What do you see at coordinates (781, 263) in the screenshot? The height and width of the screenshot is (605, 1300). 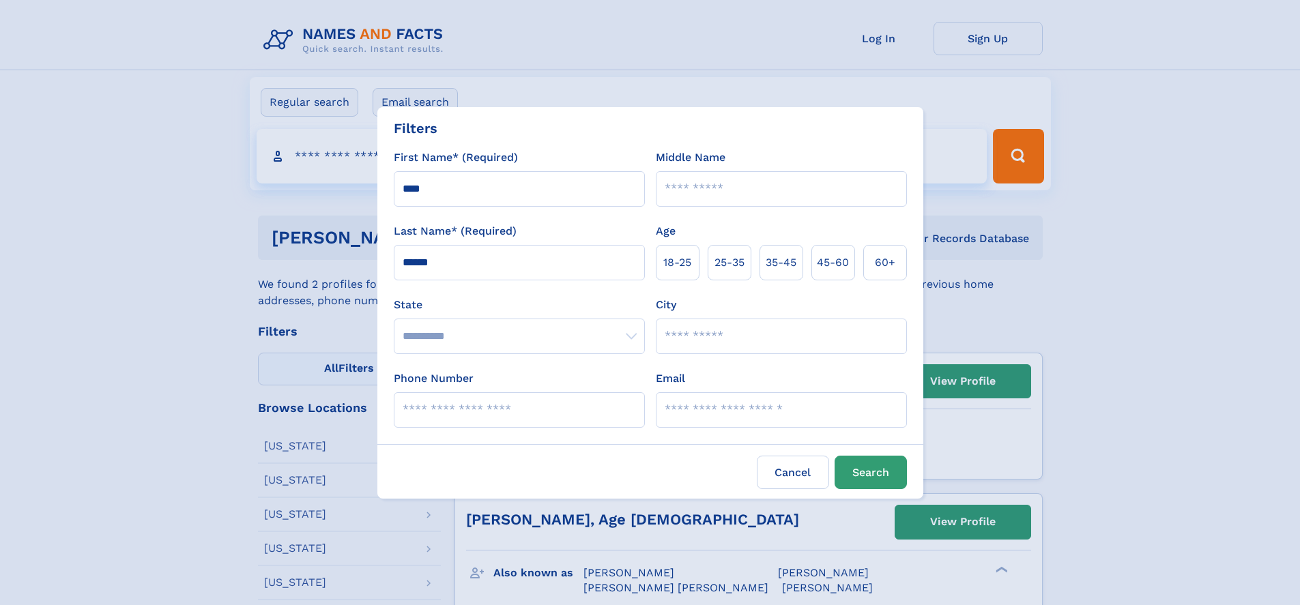 I see `span: 35‑45` at bounding box center [781, 263].